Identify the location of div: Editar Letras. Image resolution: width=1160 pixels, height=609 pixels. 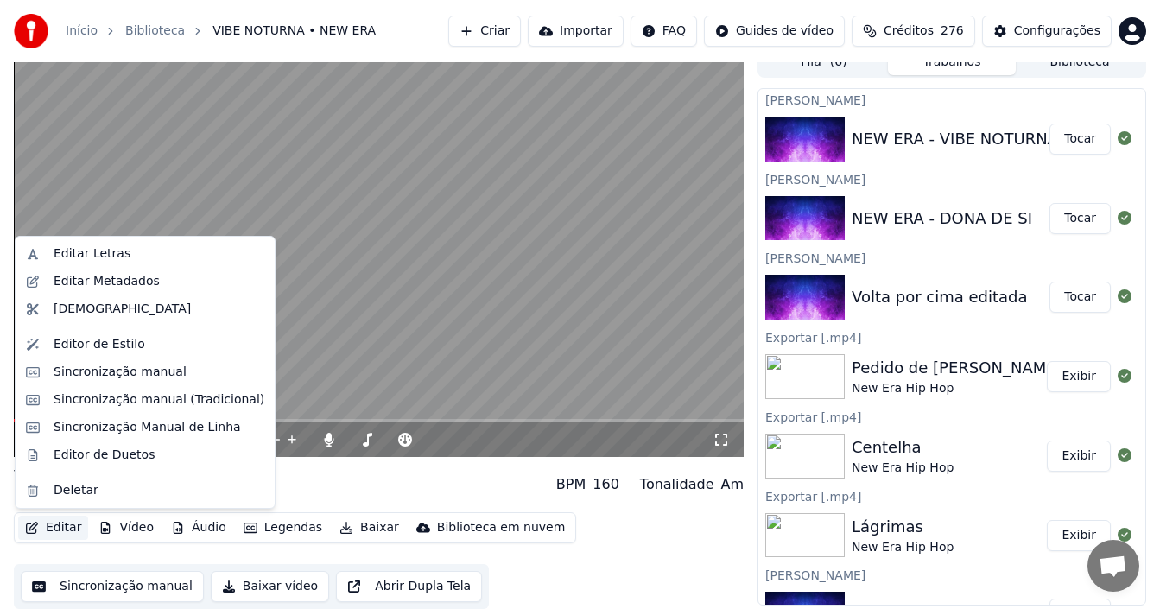
(92, 254).